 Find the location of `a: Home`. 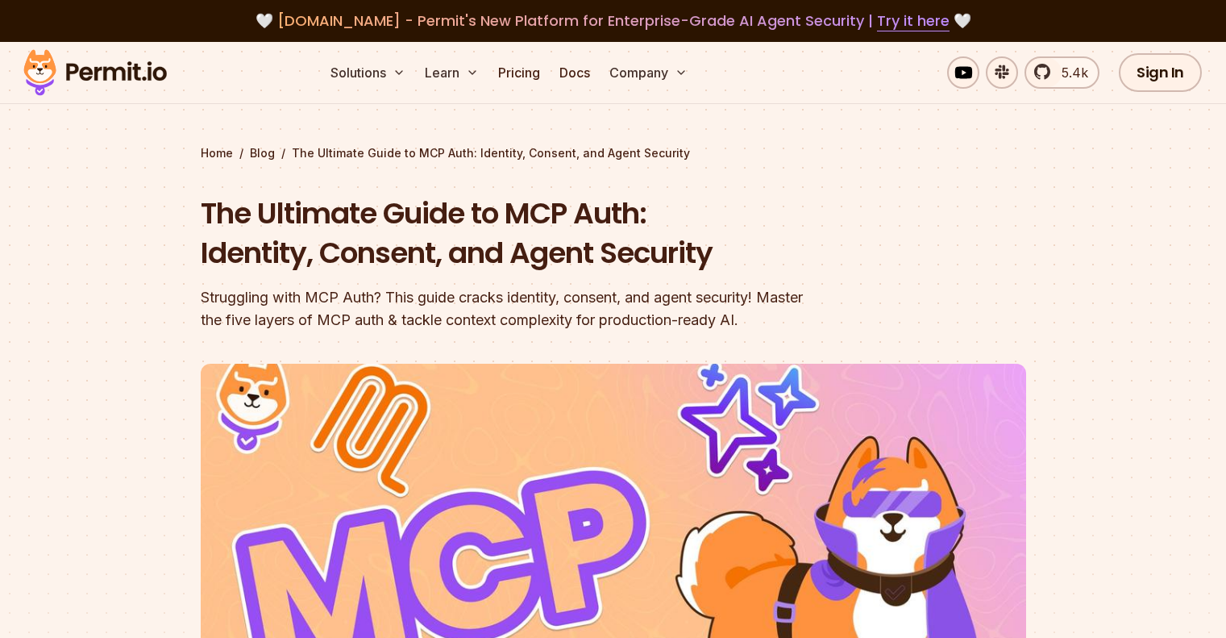

a: Home is located at coordinates (217, 153).